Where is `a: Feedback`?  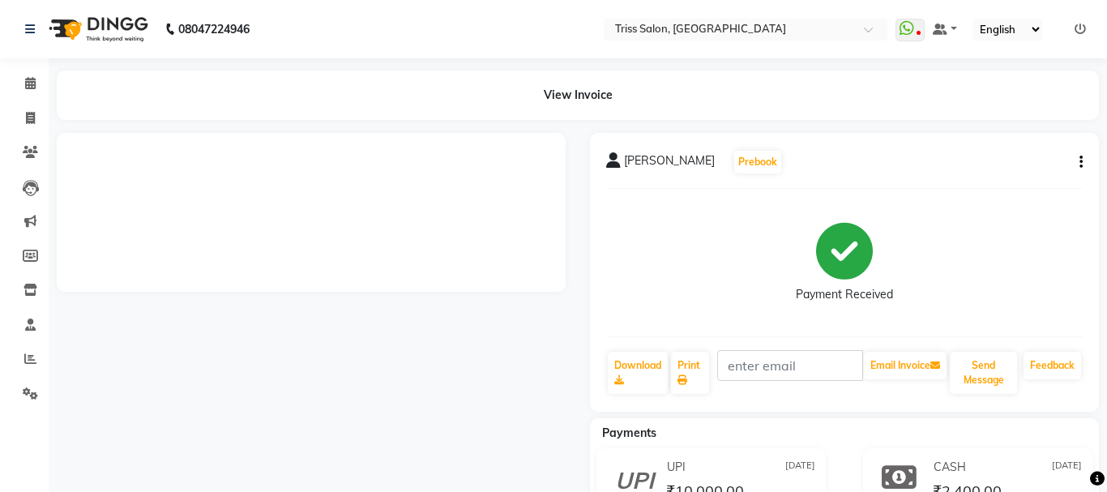
a: Feedback is located at coordinates (1051, 365).